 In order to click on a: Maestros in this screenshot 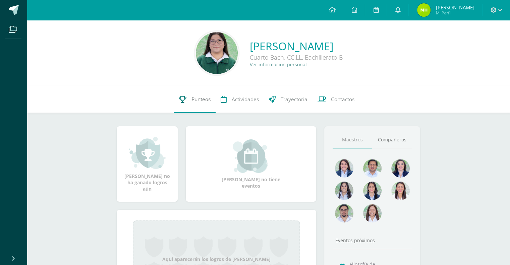, I will do `click(352, 140)`.